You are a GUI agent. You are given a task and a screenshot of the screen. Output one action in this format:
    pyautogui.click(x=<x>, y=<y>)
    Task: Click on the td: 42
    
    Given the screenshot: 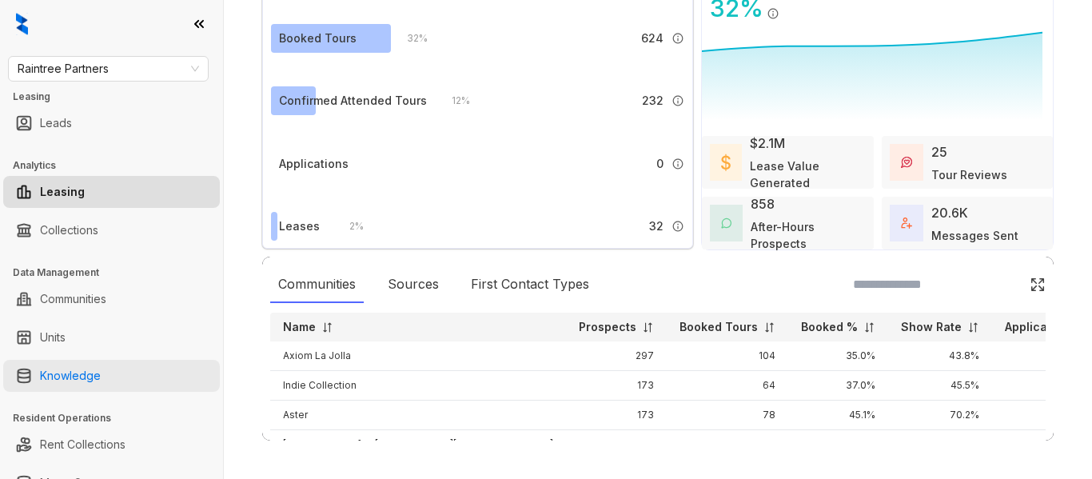 What is the action you would take?
    pyautogui.click(x=728, y=445)
    